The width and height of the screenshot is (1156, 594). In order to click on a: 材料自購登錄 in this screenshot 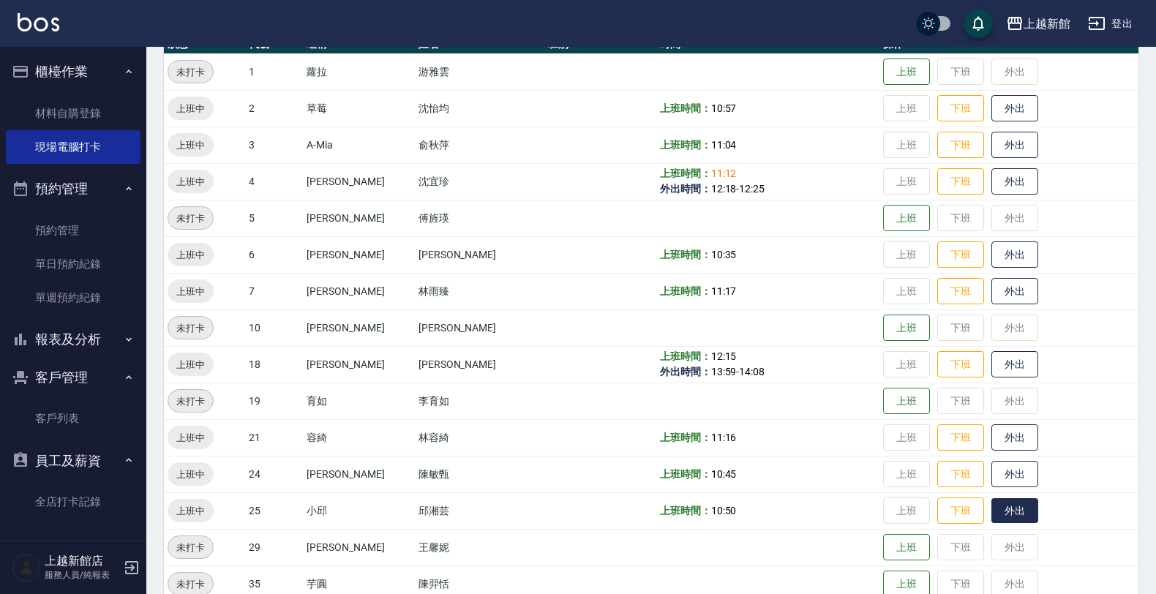, I will do `click(73, 113)`.